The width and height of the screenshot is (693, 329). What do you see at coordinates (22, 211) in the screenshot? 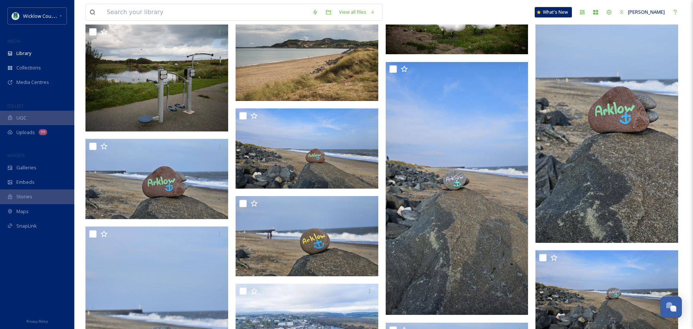
I see `span: Maps` at bounding box center [22, 211].